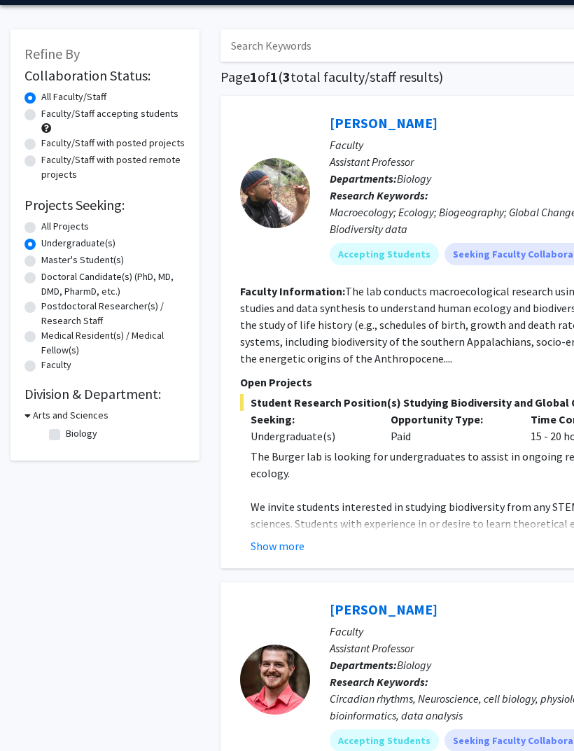  I want to click on label: Faculty/Staff accepting students, so click(110, 114).